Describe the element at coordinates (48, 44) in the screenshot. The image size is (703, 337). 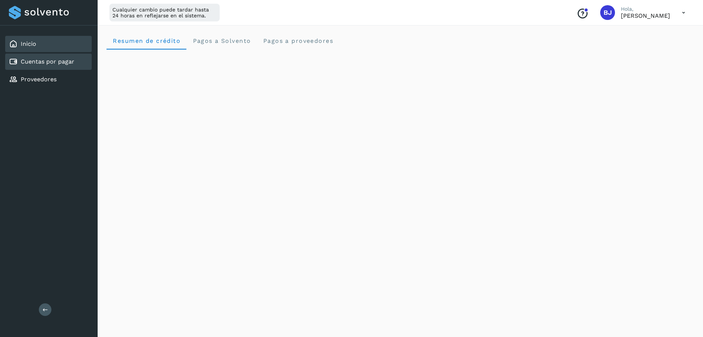
I see `div: Inicio` at that location.